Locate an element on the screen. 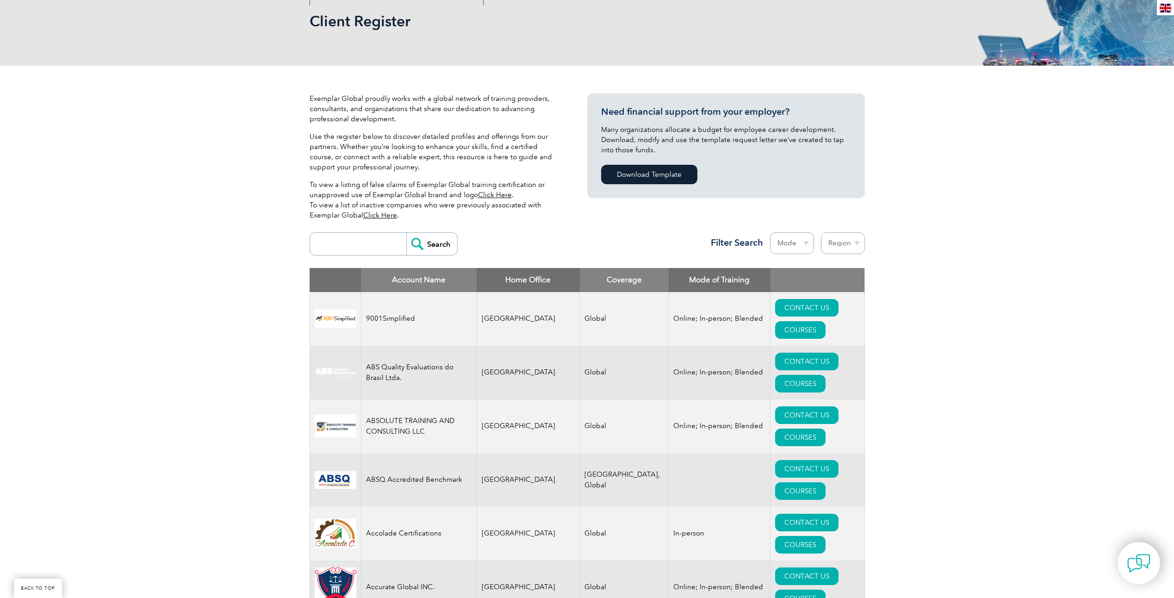 This screenshot has width=1174, height=598. th: Mode of Training: activate to sort column ascending is located at coordinates (719, 280).